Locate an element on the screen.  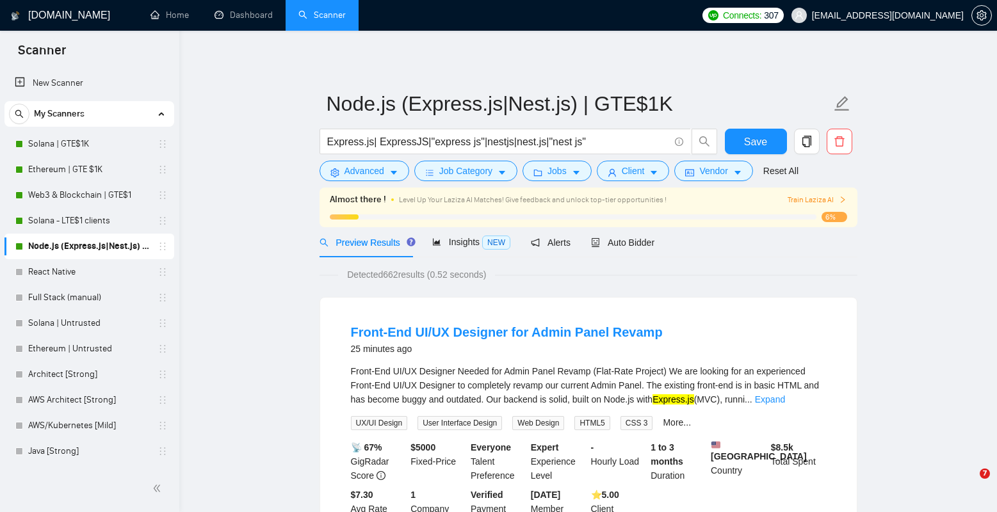
span: UX/UI Design is located at coordinates (379, 423).